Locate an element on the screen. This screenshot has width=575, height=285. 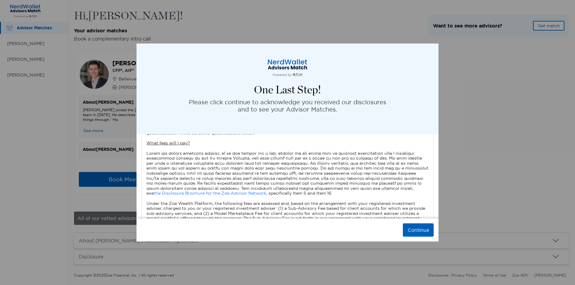
a: the Disclosure Brochure for the Zoe Advisor Network is located at coordinates (210, 193).